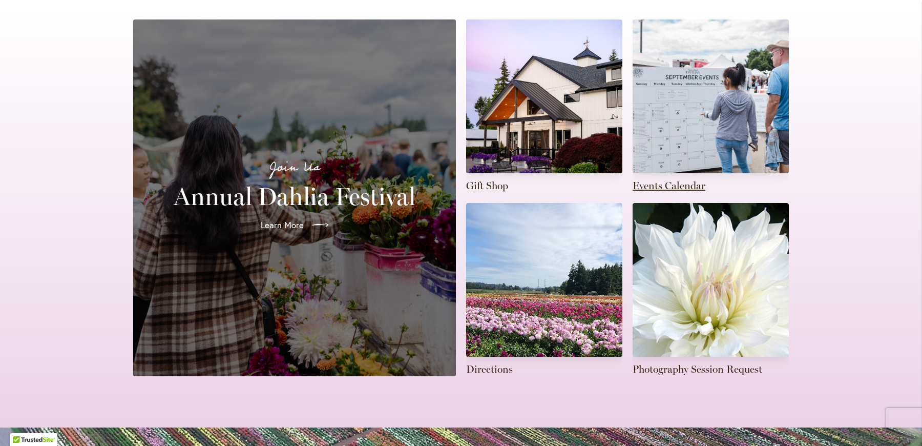 This screenshot has height=446, width=922. Describe the element at coordinates (295, 167) in the screenshot. I see `p: Join Us` at that location.